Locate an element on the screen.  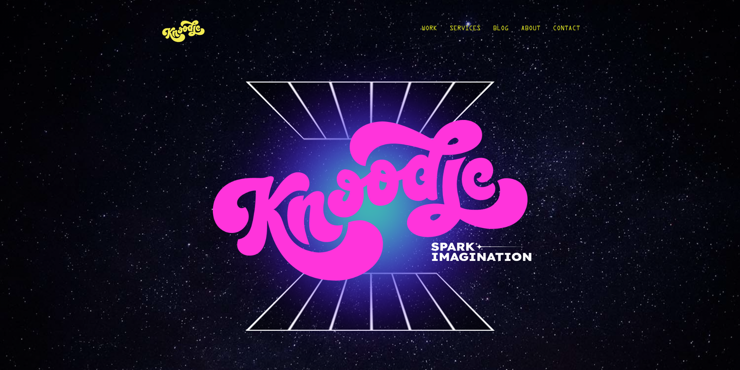
img: KnoLogo(yellow) is located at coordinates (184, 30).